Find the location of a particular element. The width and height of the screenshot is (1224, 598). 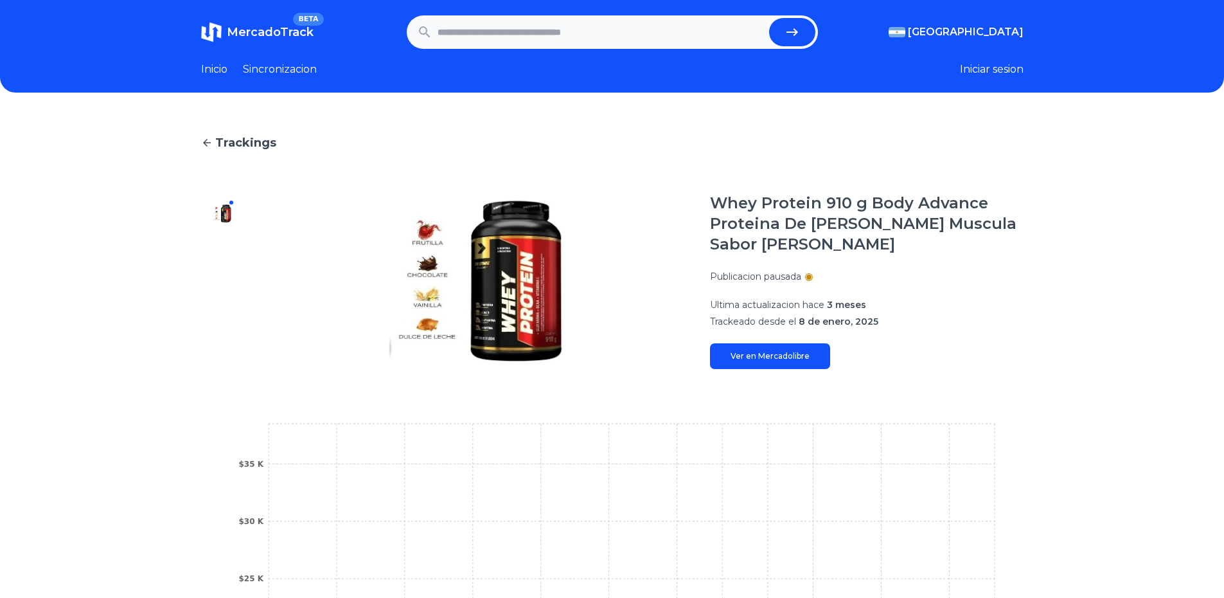

button: Iniciar sesion is located at coordinates (991, 69).